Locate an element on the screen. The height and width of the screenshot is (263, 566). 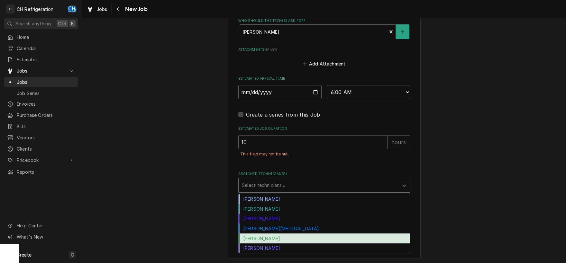
span: Ctrl is located at coordinates (62, 23).